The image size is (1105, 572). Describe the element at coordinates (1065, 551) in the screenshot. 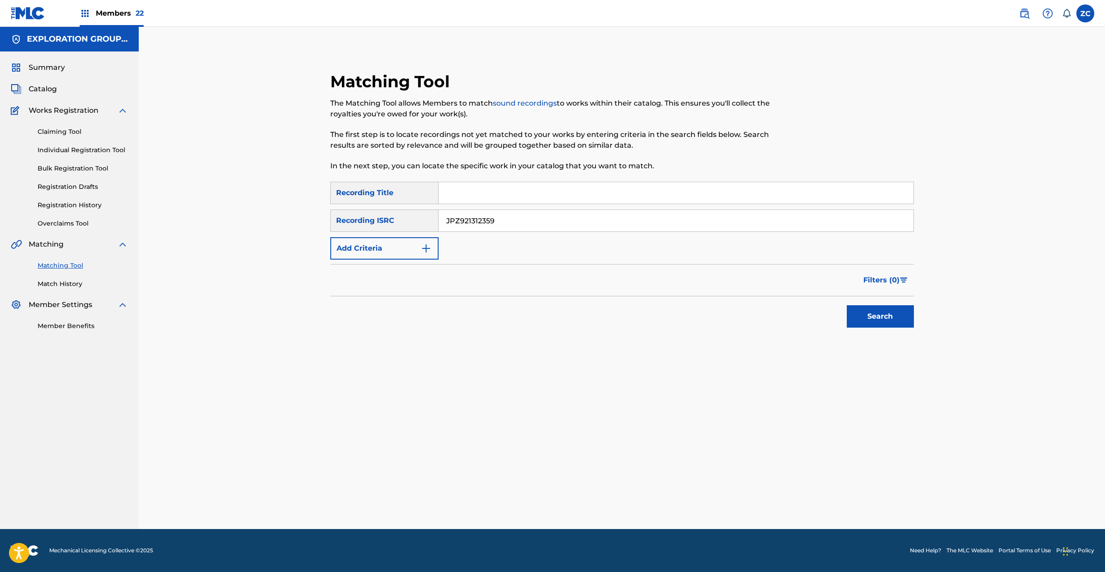

I see `div: Drag` at that location.